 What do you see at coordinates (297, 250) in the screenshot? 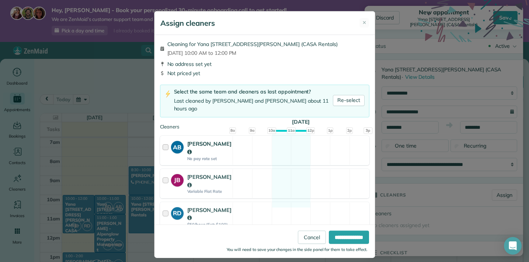
I see `small: You will need to save your changes in the side panel for them to take effect.` at bounding box center [297, 250].